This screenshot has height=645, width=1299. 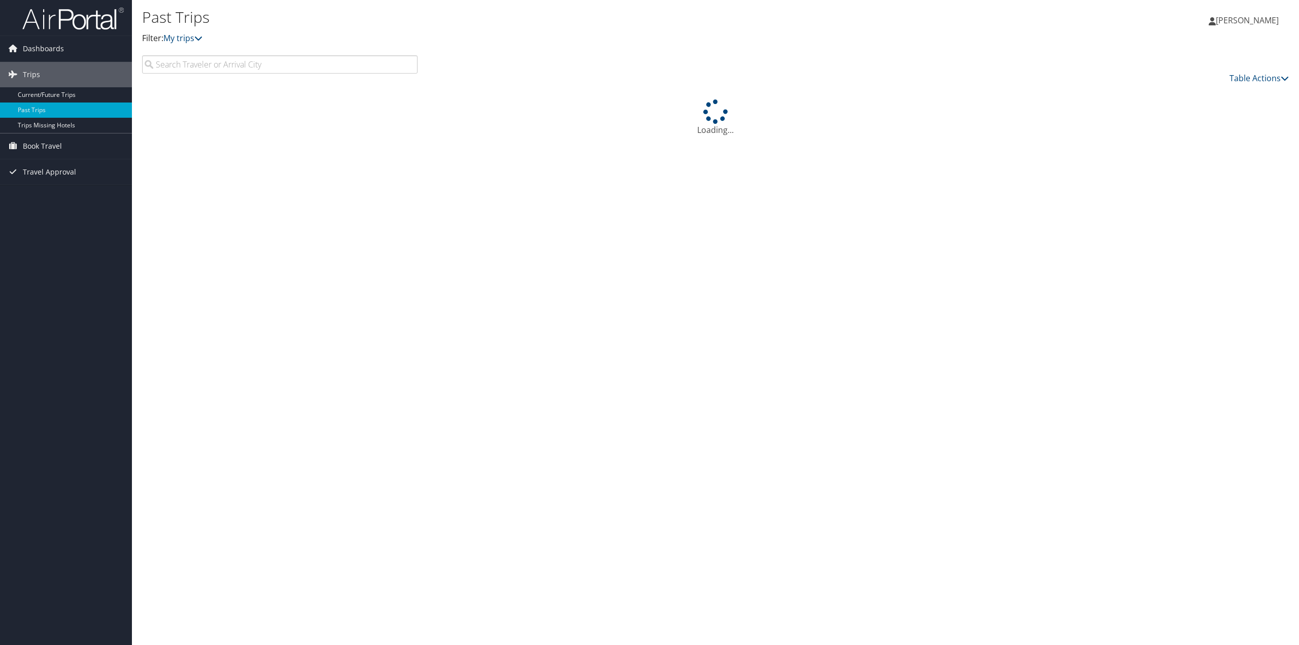 I want to click on span: Book Travel, so click(x=42, y=146).